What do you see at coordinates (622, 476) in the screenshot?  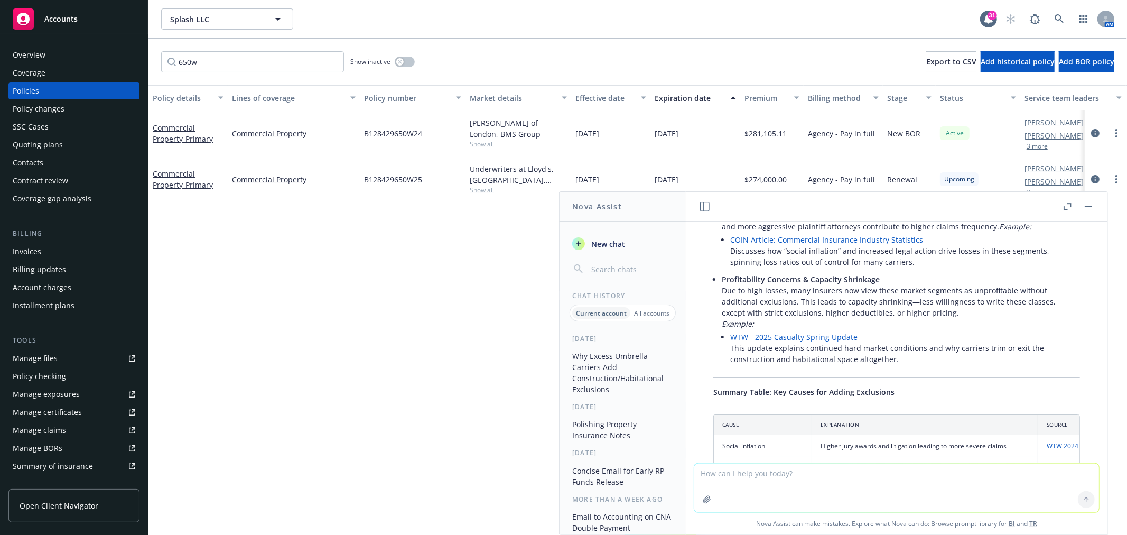 I see `button: Concise Email for Early RP Funds Release` at bounding box center [622, 476].